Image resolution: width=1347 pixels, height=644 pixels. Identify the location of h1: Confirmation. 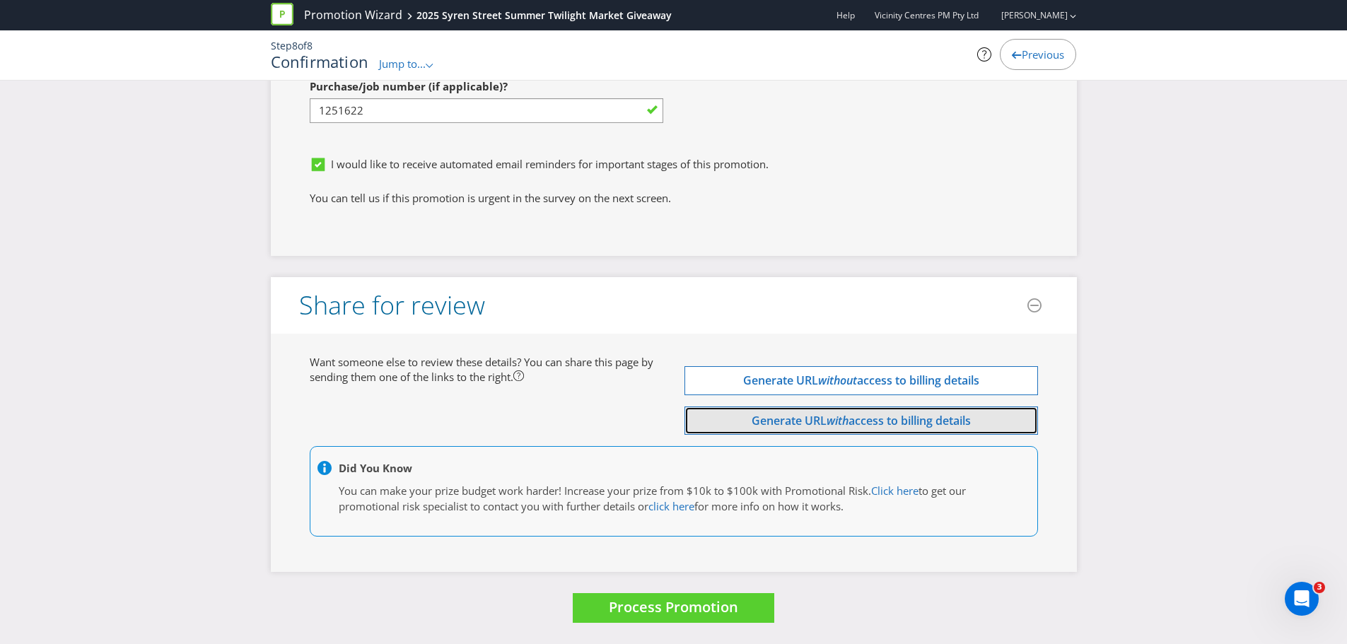
(319, 61).